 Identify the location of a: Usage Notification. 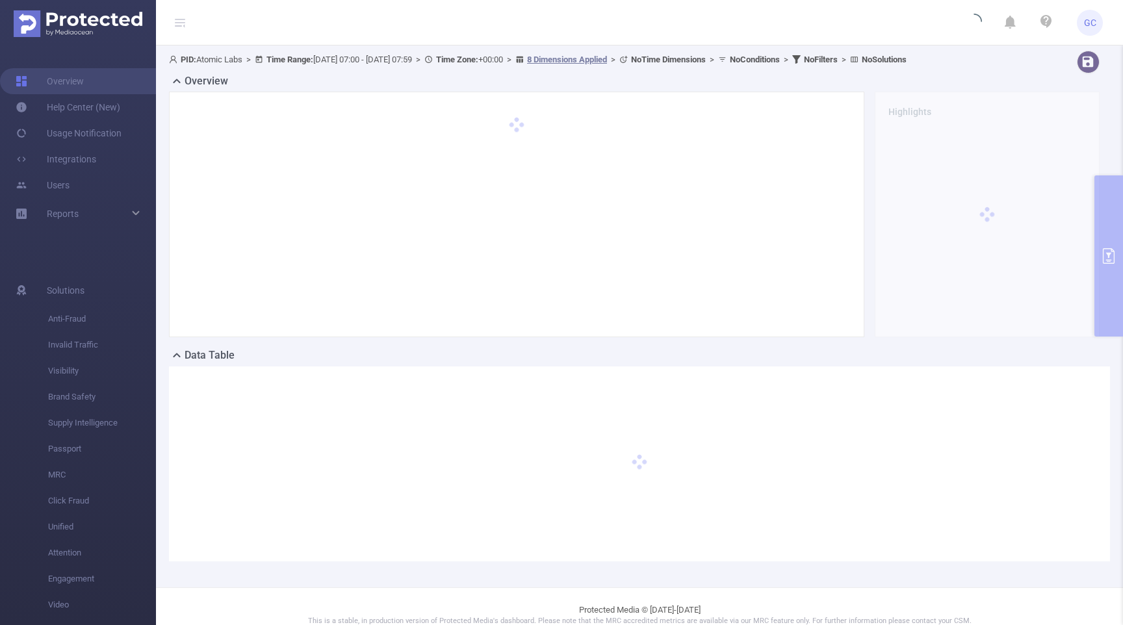
(68, 133).